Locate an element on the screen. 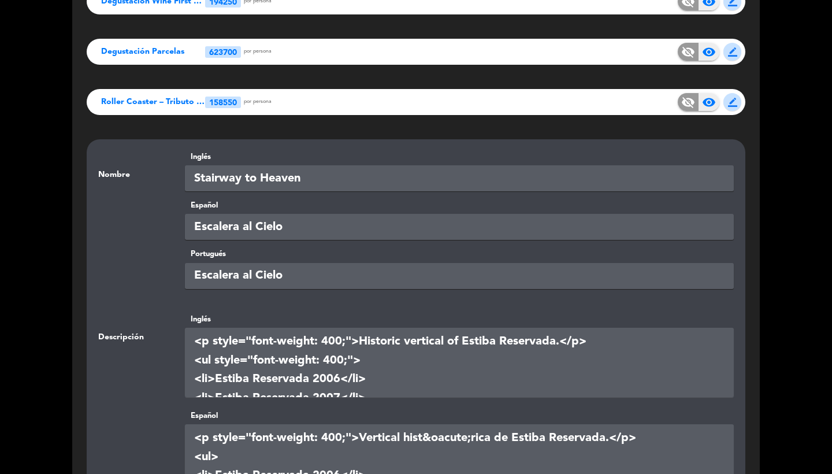 This screenshot has height=474, width=832. span: Degustación Parcelas is located at coordinates (153, 51).